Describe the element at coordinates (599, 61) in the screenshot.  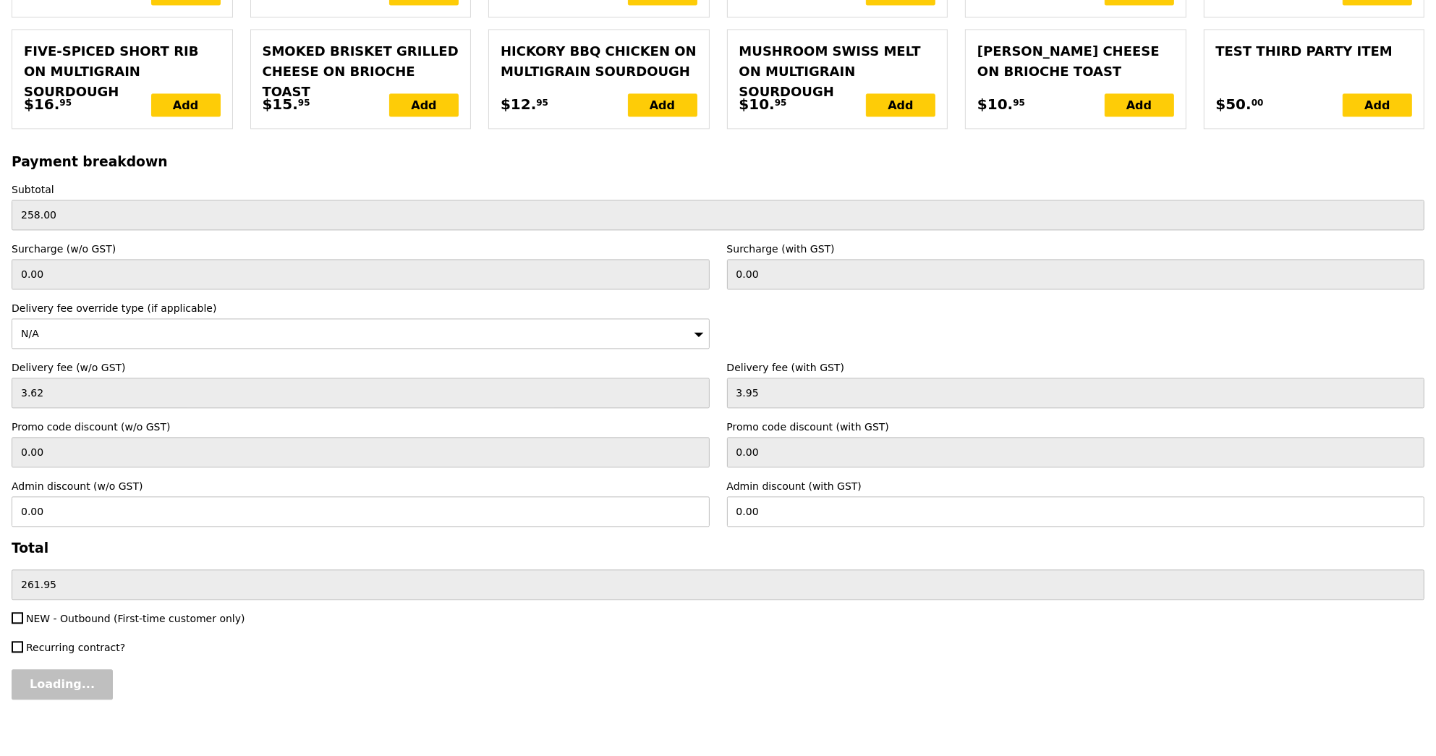
I see `div: Hickory BBQ Chicken on Multigrain Sourdough` at that location.